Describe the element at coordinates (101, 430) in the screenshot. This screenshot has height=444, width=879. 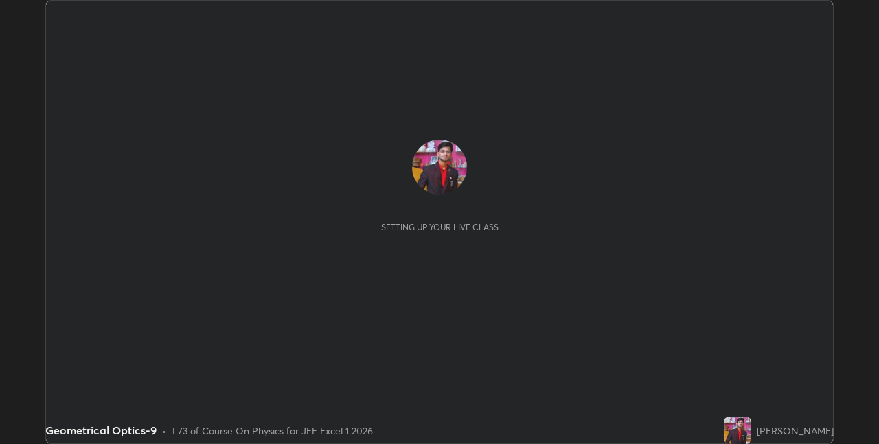
I see `div: Geometrical Optics-9` at that location.